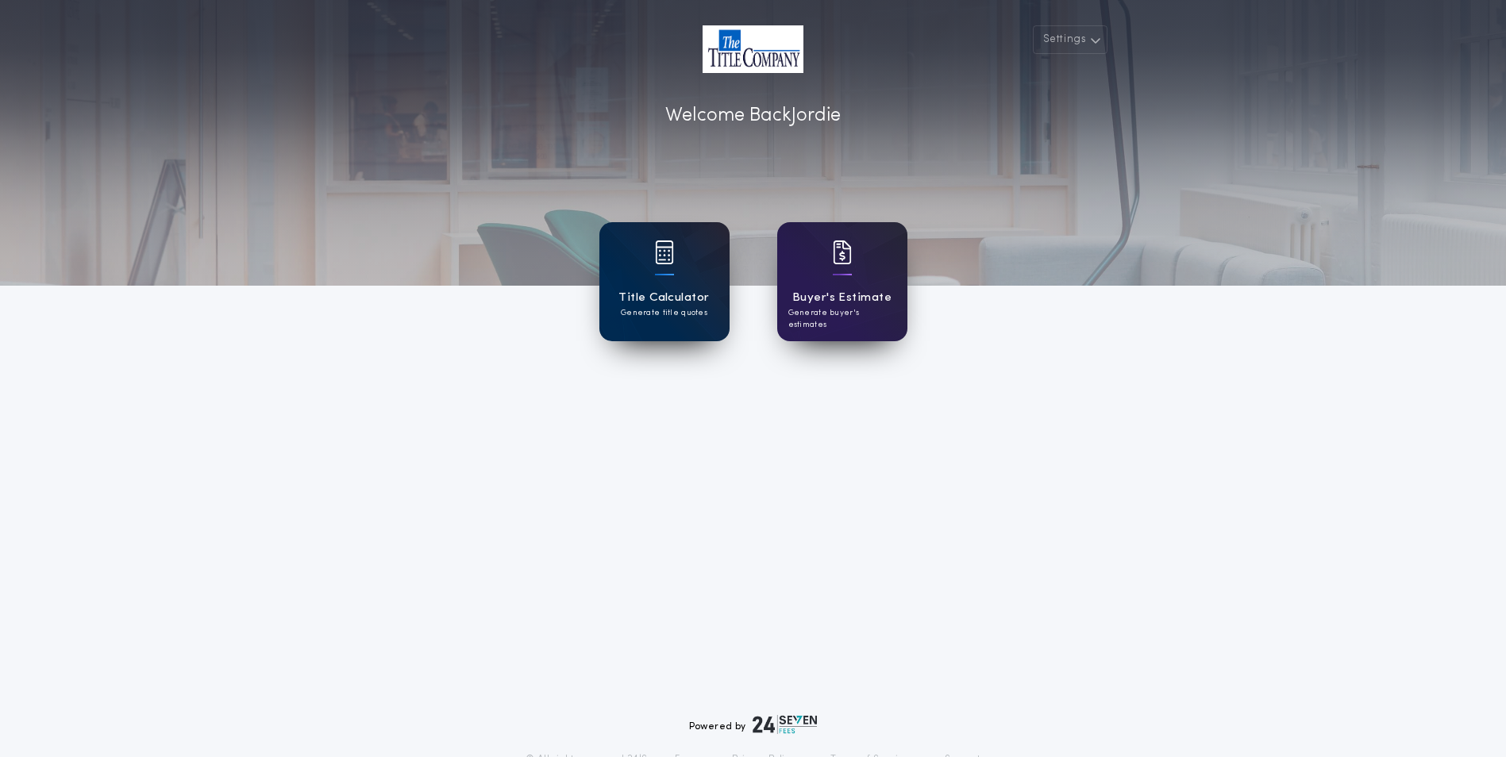  I want to click on img: logo, so click(785, 725).